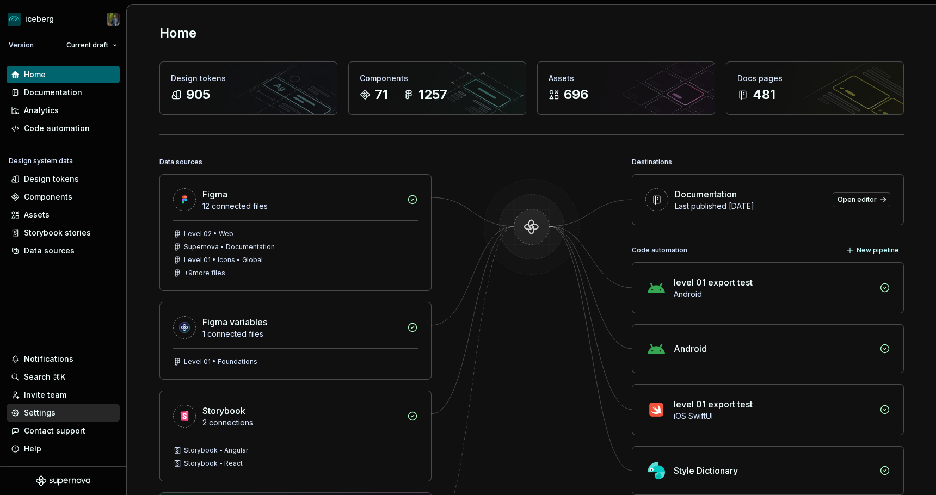 This screenshot has width=936, height=495. I want to click on button: New pipeline, so click(874, 250).